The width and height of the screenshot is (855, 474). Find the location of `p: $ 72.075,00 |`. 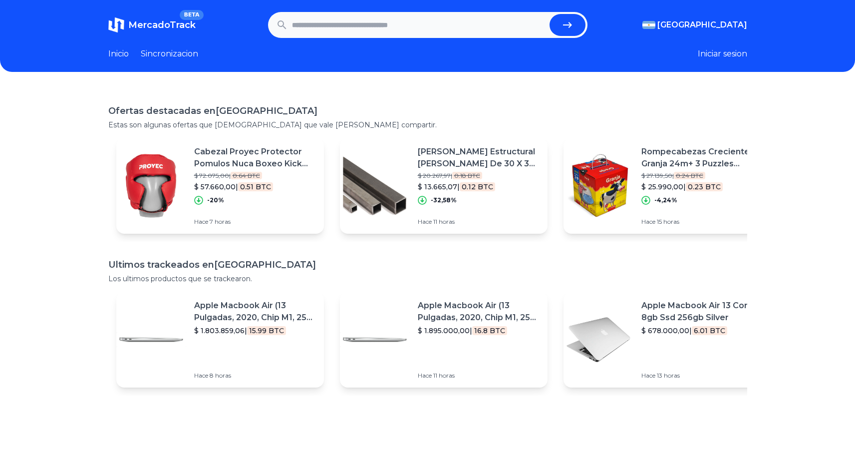

p: $ 72.075,00 | is located at coordinates (255, 176).